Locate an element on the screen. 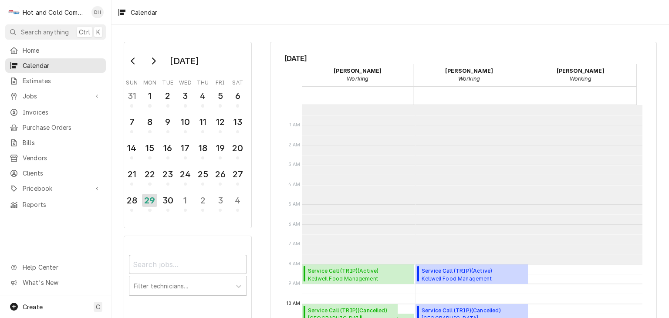 The height and width of the screenshot is (318, 669). div: 7 is located at coordinates (132, 122).